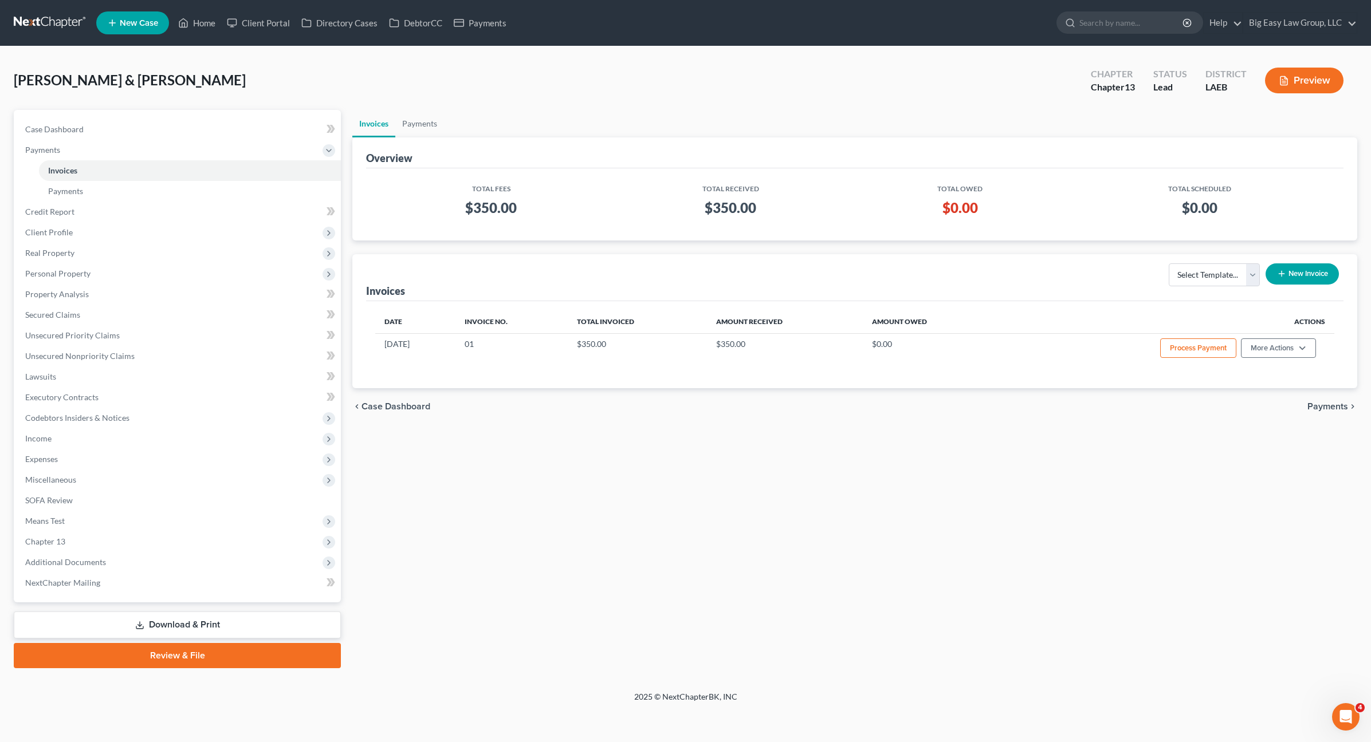 Image resolution: width=1371 pixels, height=742 pixels. I want to click on span: 13, so click(1130, 87).